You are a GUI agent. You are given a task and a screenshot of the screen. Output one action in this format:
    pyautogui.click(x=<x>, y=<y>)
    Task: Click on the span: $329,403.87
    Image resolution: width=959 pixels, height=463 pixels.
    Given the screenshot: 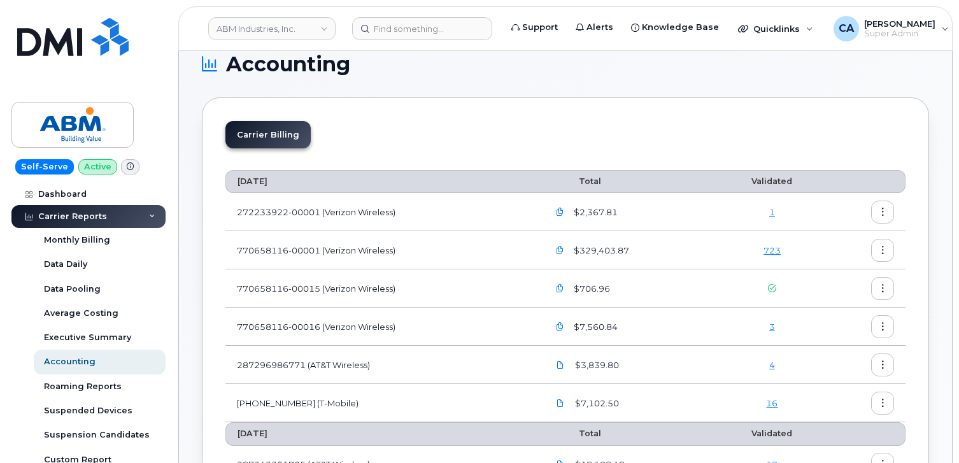 What is the action you would take?
    pyautogui.click(x=600, y=250)
    